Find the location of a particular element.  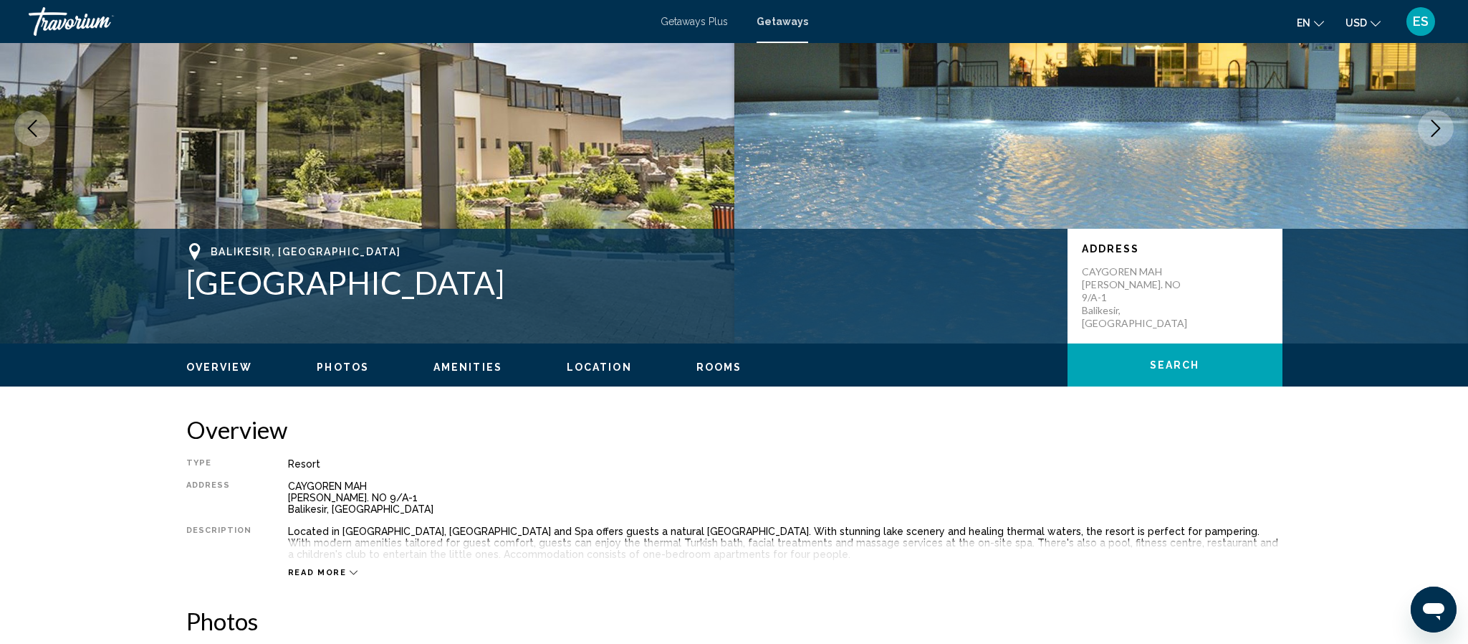

button: Read more is located at coordinates (323, 572).